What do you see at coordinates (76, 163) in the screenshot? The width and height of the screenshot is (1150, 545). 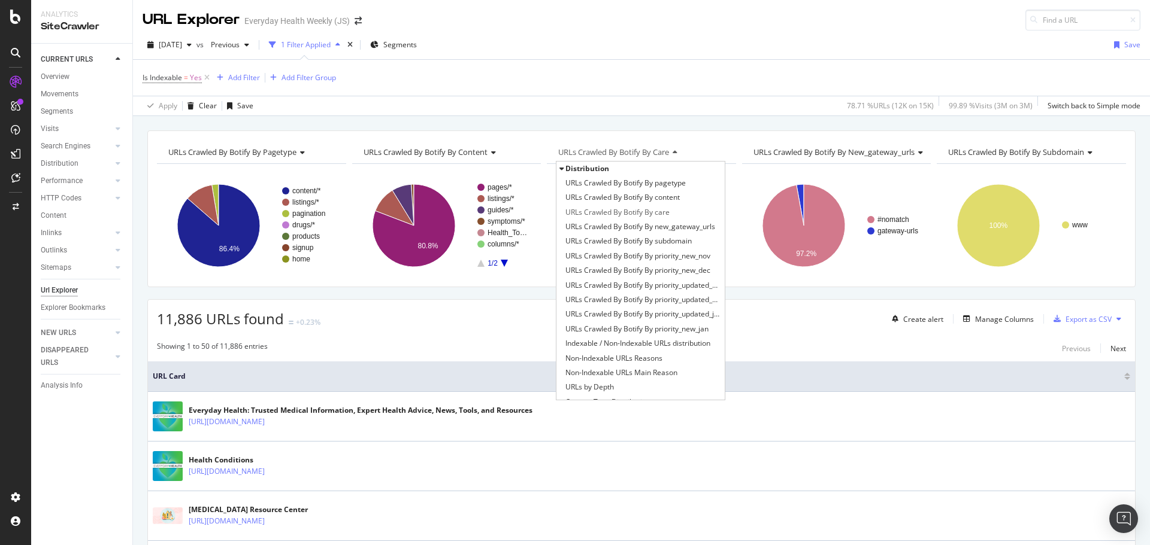 I see `a: Distribution` at bounding box center [76, 163].